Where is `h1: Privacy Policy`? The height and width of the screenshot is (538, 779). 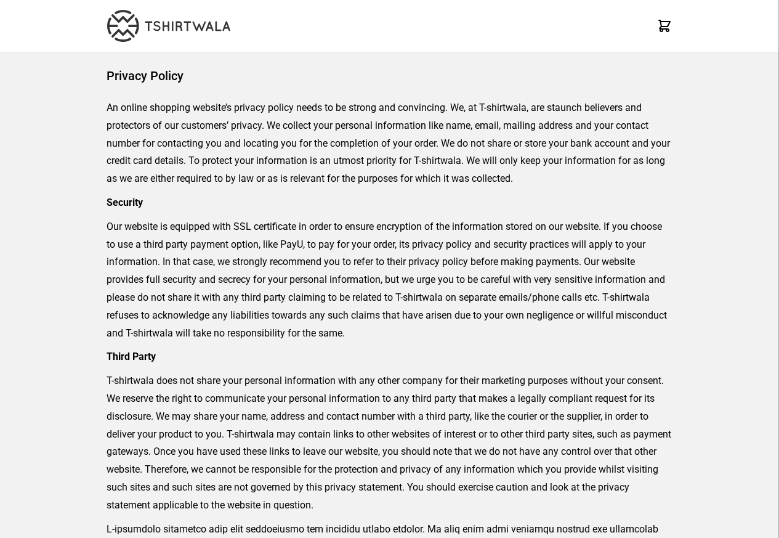 h1: Privacy Policy is located at coordinates (389, 76).